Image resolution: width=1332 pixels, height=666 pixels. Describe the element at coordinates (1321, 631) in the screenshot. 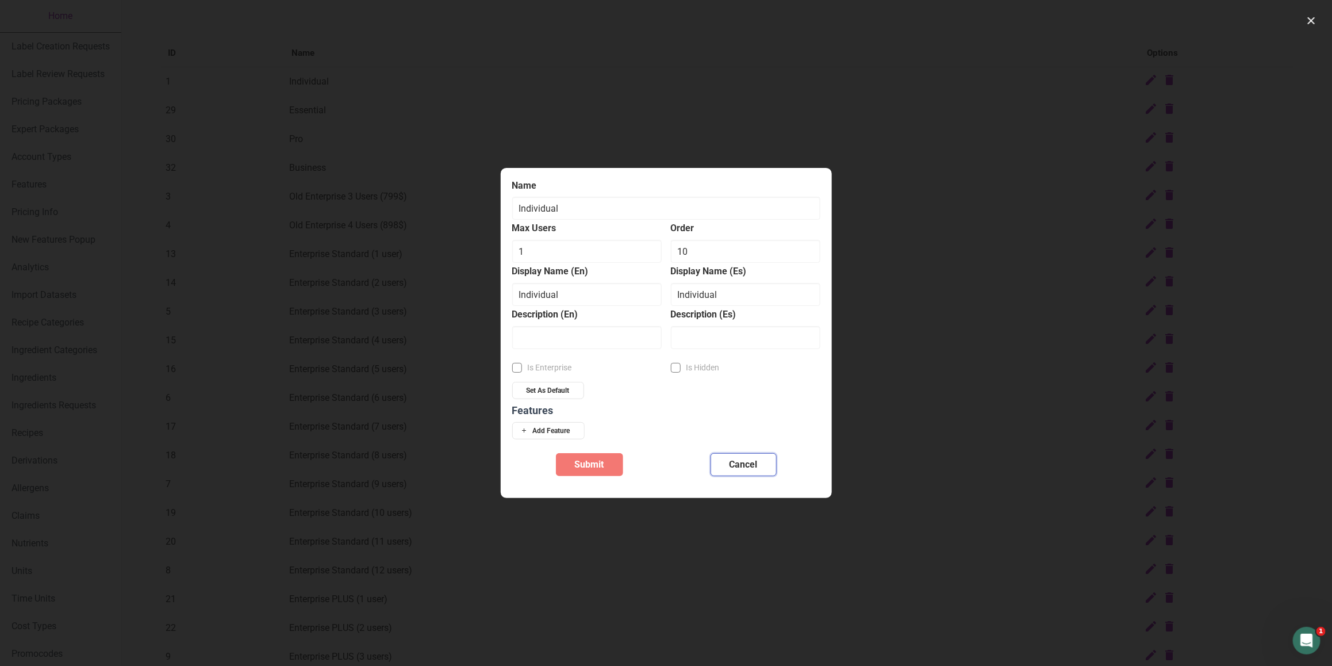

I see `span: 1` at that location.